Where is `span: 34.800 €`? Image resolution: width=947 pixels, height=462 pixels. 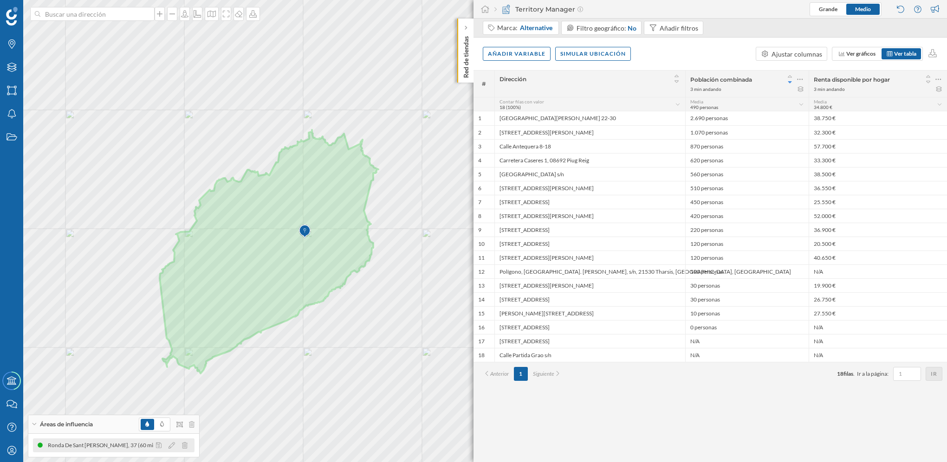 span: 34.800 € is located at coordinates (823, 107).